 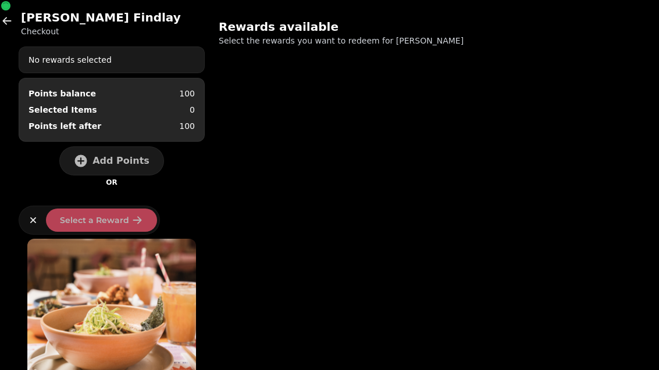 I want to click on p: OR, so click(x=111, y=183).